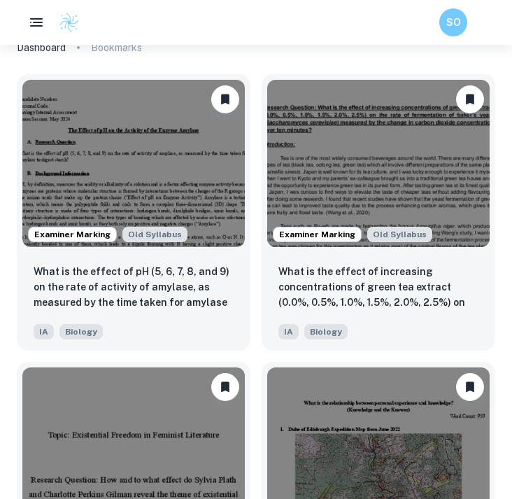 The image size is (512, 499). Describe the element at coordinates (134, 163) in the screenshot. I see `img: Biology IA example thumbnail: What is the effect of pH (5, 6, 7, 8, an` at that location.